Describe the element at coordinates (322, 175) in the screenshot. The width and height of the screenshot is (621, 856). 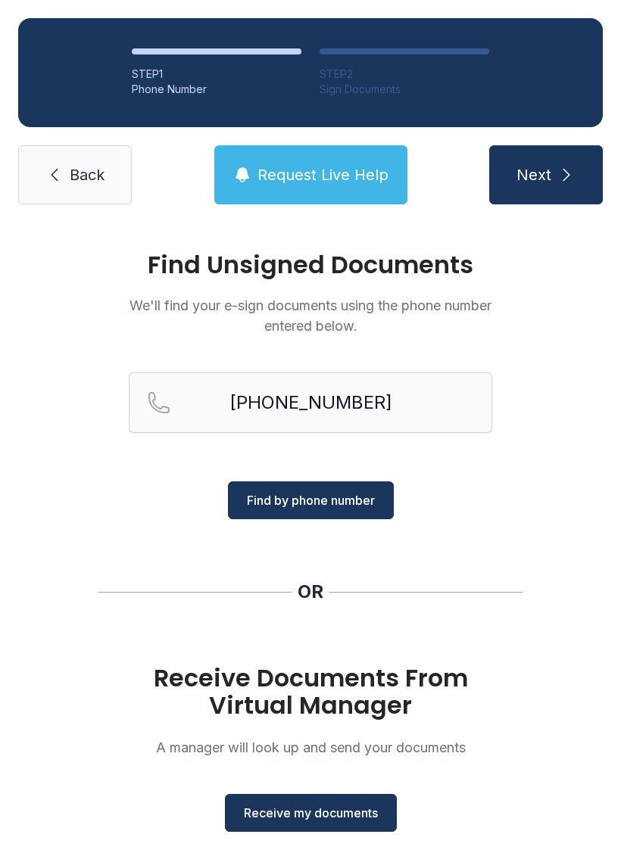
I see `span: Request Live Help` at that location.